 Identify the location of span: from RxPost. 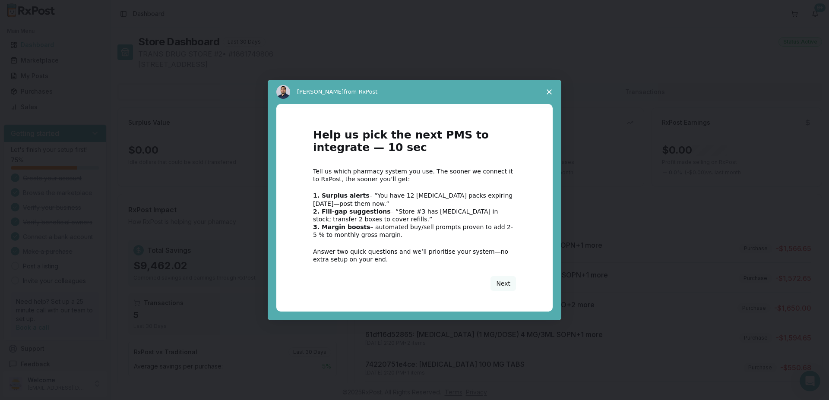
(361, 92).